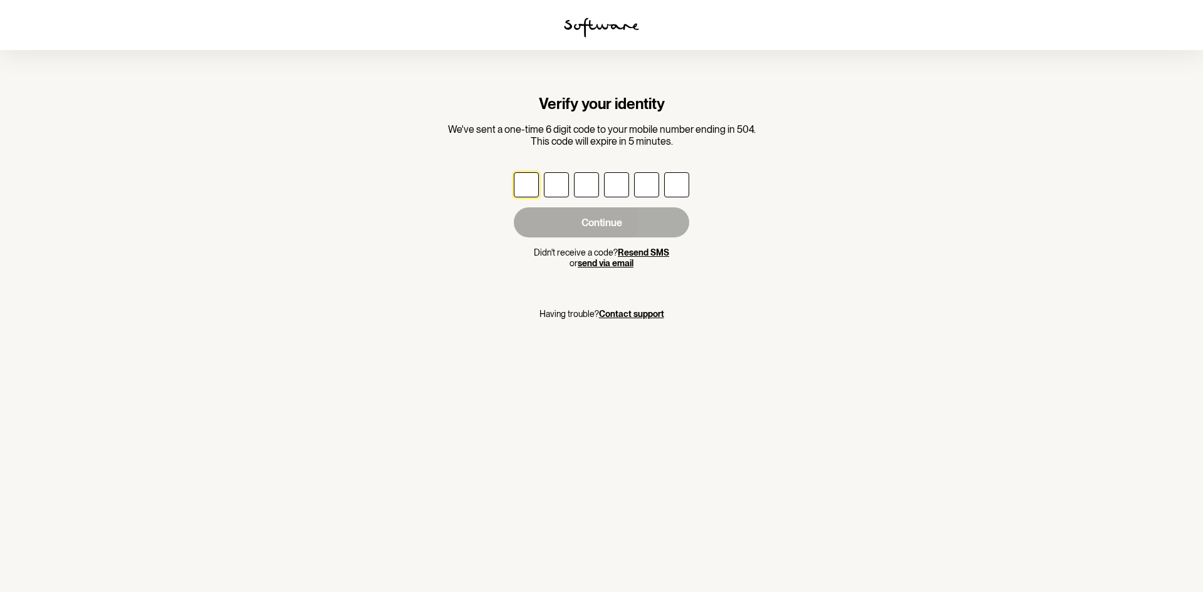 Image resolution: width=1203 pixels, height=592 pixels. Describe the element at coordinates (643, 252) in the screenshot. I see `button: Resend SMS` at that location.